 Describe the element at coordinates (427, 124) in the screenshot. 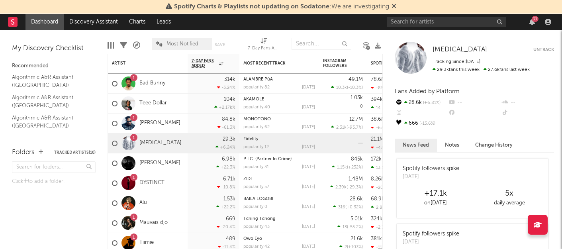

I see `span: -13.6 %` at that location.